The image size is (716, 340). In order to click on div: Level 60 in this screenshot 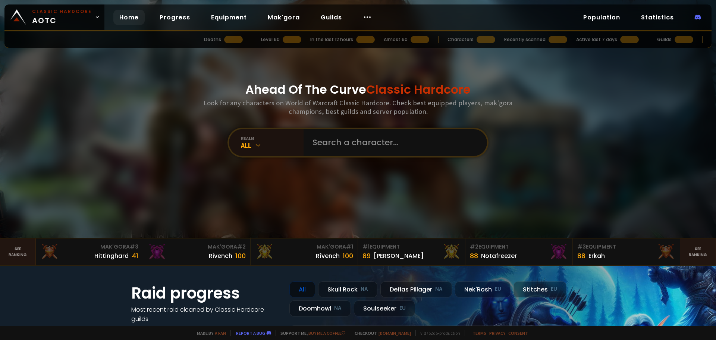, I will do `click(270, 40)`.